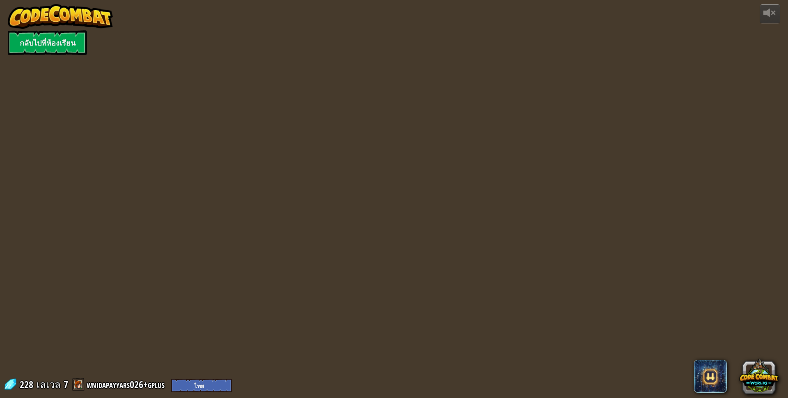 This screenshot has height=398, width=788. Describe the element at coordinates (28, 384) in the screenshot. I see `span: 228` at that location.